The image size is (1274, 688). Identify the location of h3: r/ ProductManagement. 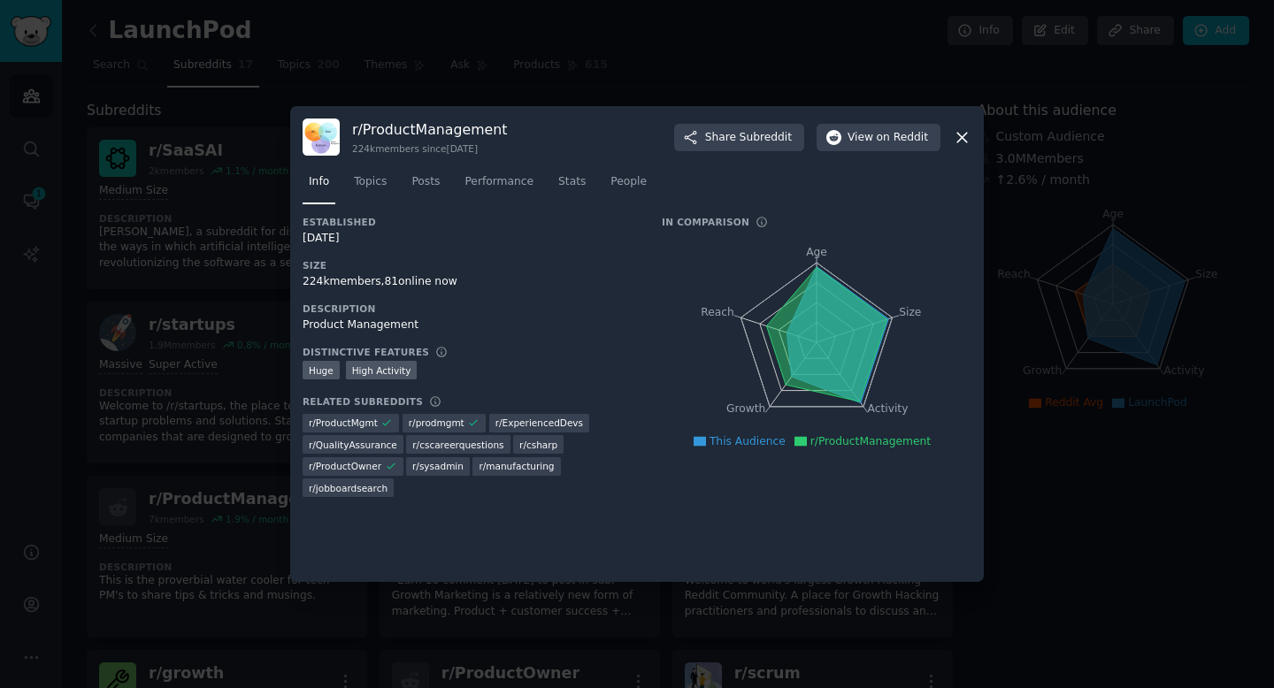
(429, 129).